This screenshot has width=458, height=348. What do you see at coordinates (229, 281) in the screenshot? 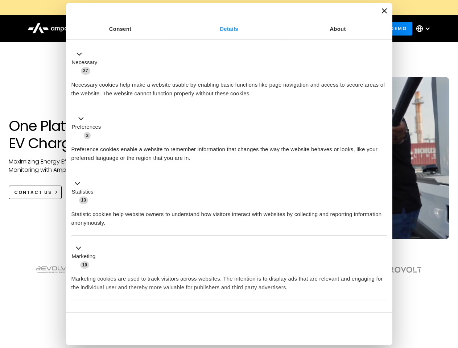
I see `div: Marketing cookies are used to track visitors across websites. The intention is to display ads tha...` at bounding box center [229, 281].